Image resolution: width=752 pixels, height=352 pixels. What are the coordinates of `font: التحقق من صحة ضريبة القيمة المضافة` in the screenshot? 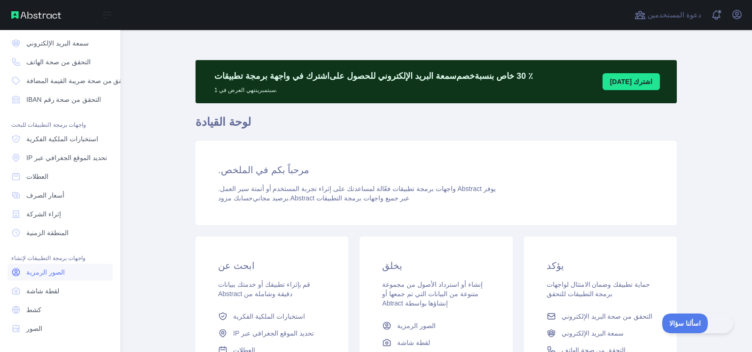 It's located at (79, 81).